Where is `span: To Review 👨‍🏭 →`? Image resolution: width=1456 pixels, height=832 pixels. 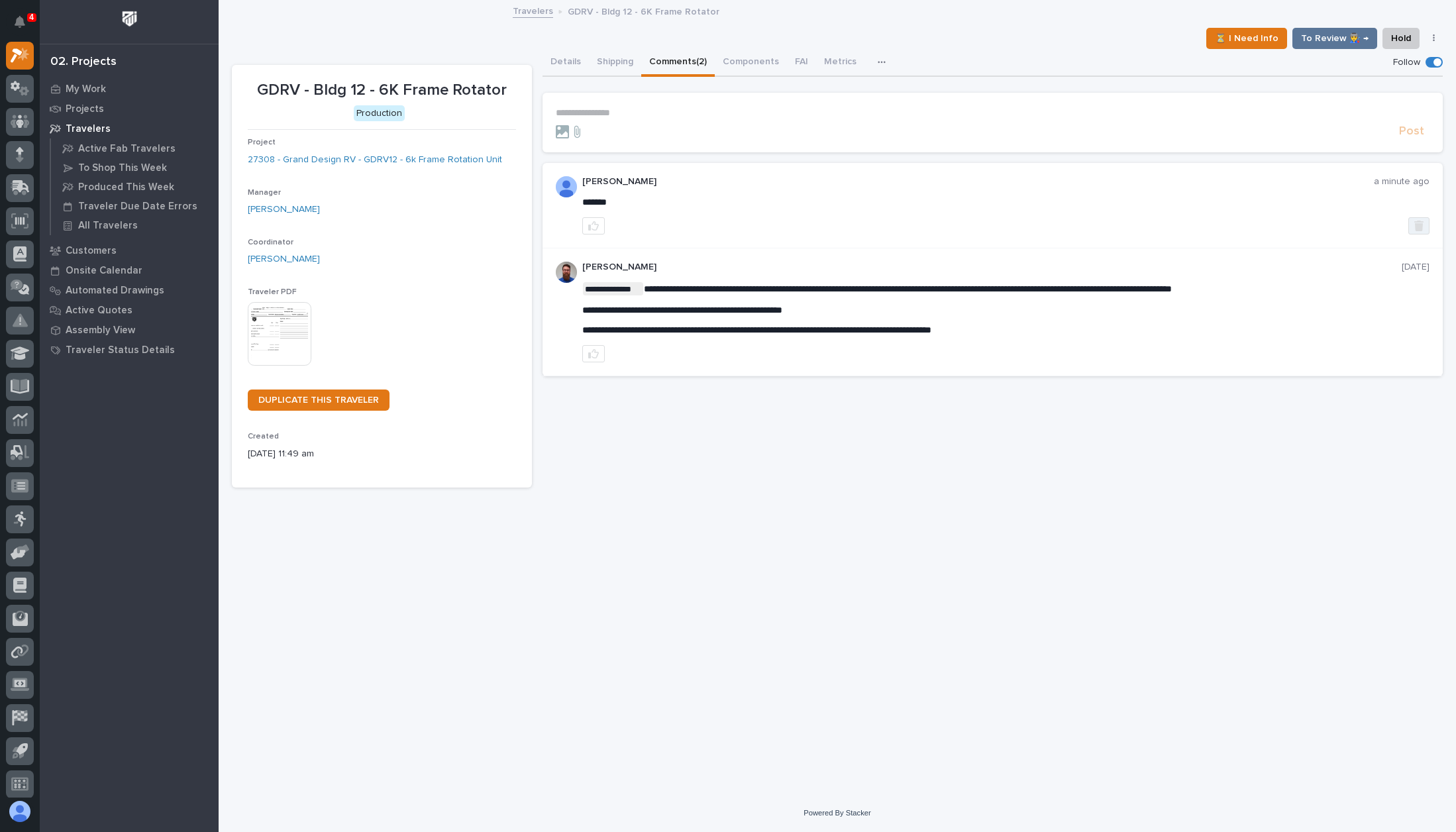 span: To Review 👨‍🏭 → is located at coordinates (1335, 39).